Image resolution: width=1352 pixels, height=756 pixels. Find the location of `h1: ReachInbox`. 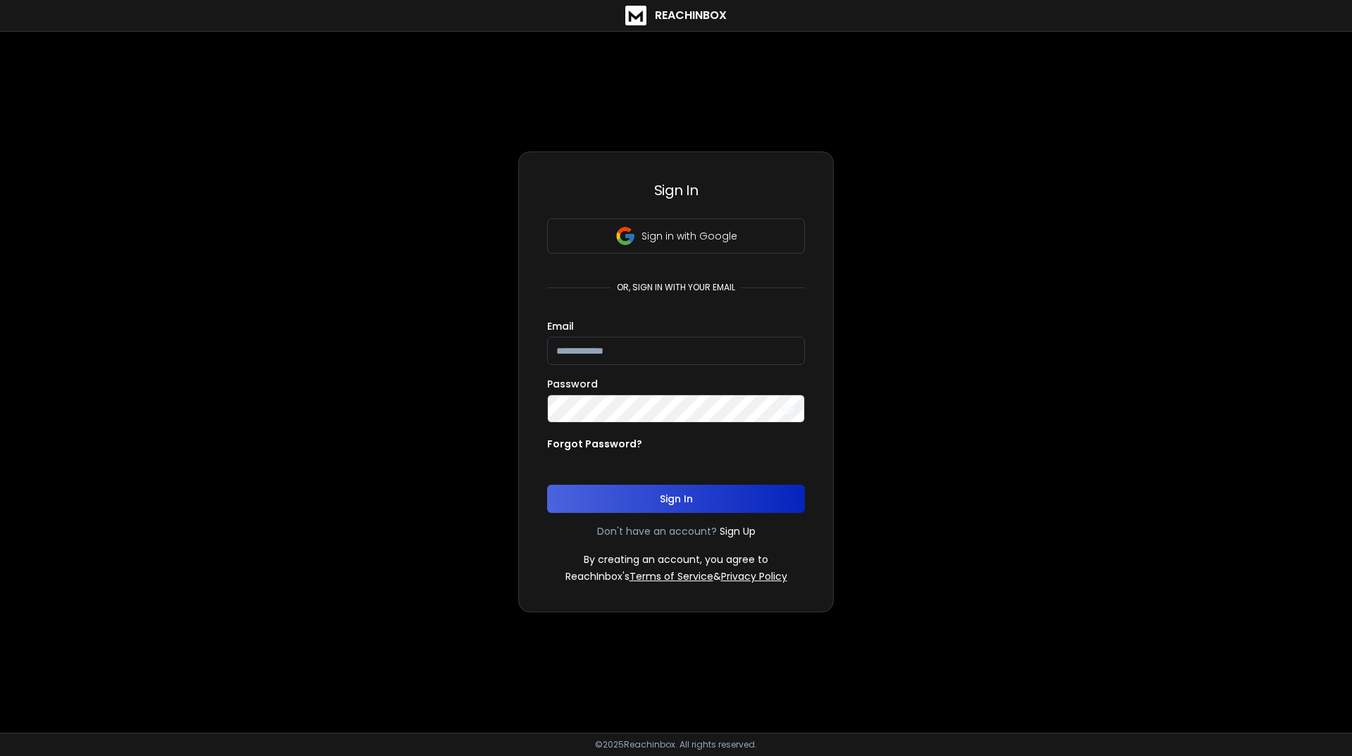

h1: ReachInbox is located at coordinates (691, 15).